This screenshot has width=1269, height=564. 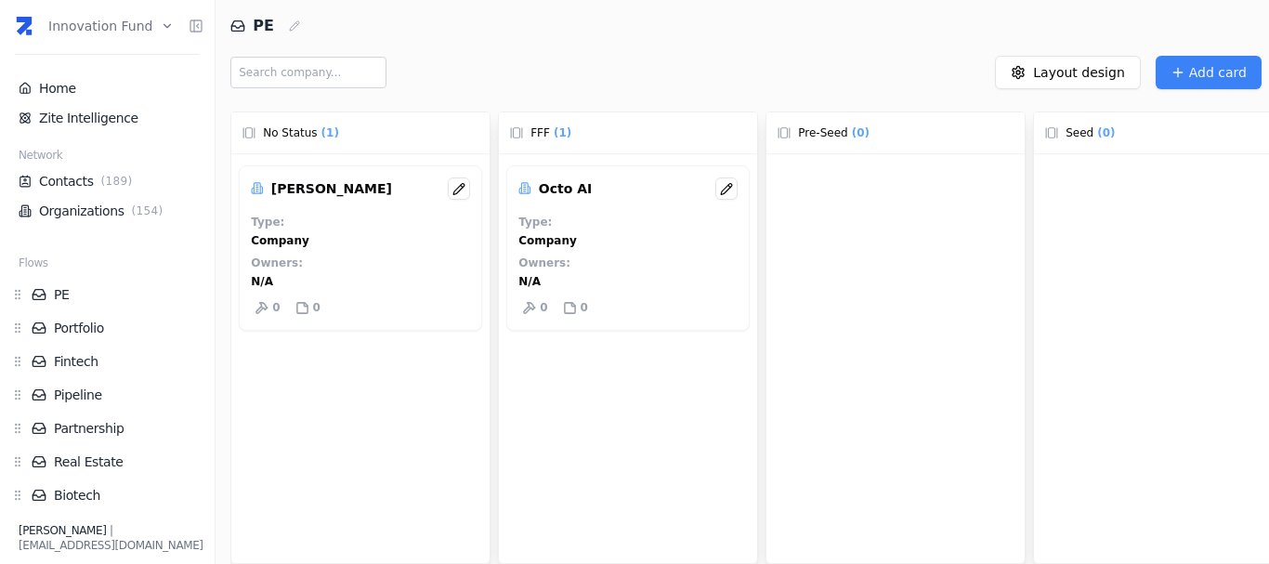 I want to click on div: PE, so click(x=107, y=295).